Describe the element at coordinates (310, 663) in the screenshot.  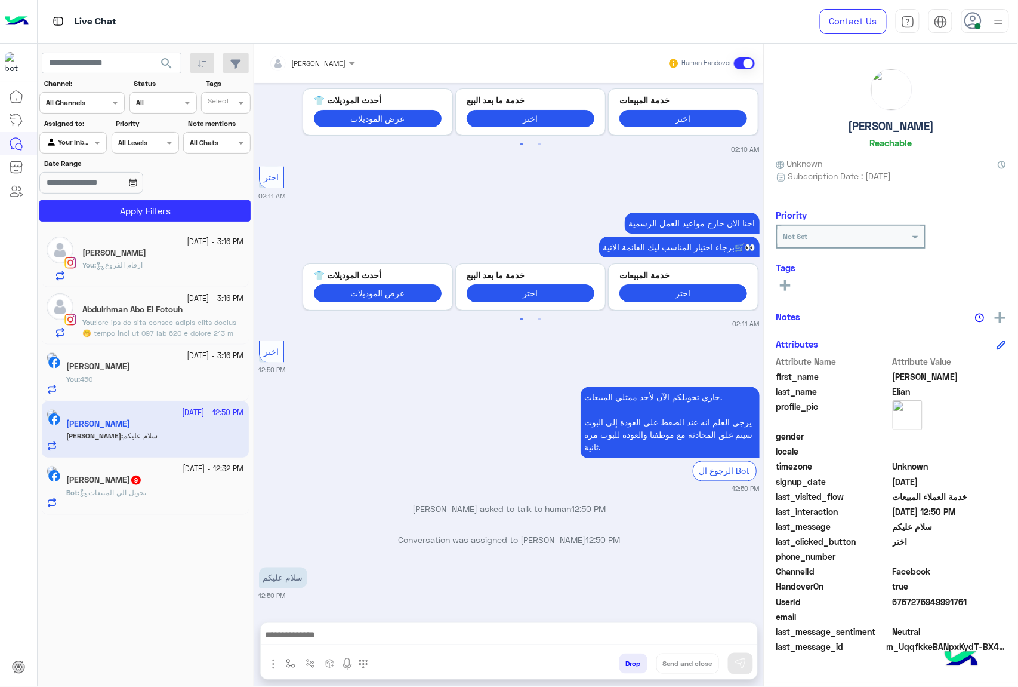
I see `img: Trigger scenario` at that location.